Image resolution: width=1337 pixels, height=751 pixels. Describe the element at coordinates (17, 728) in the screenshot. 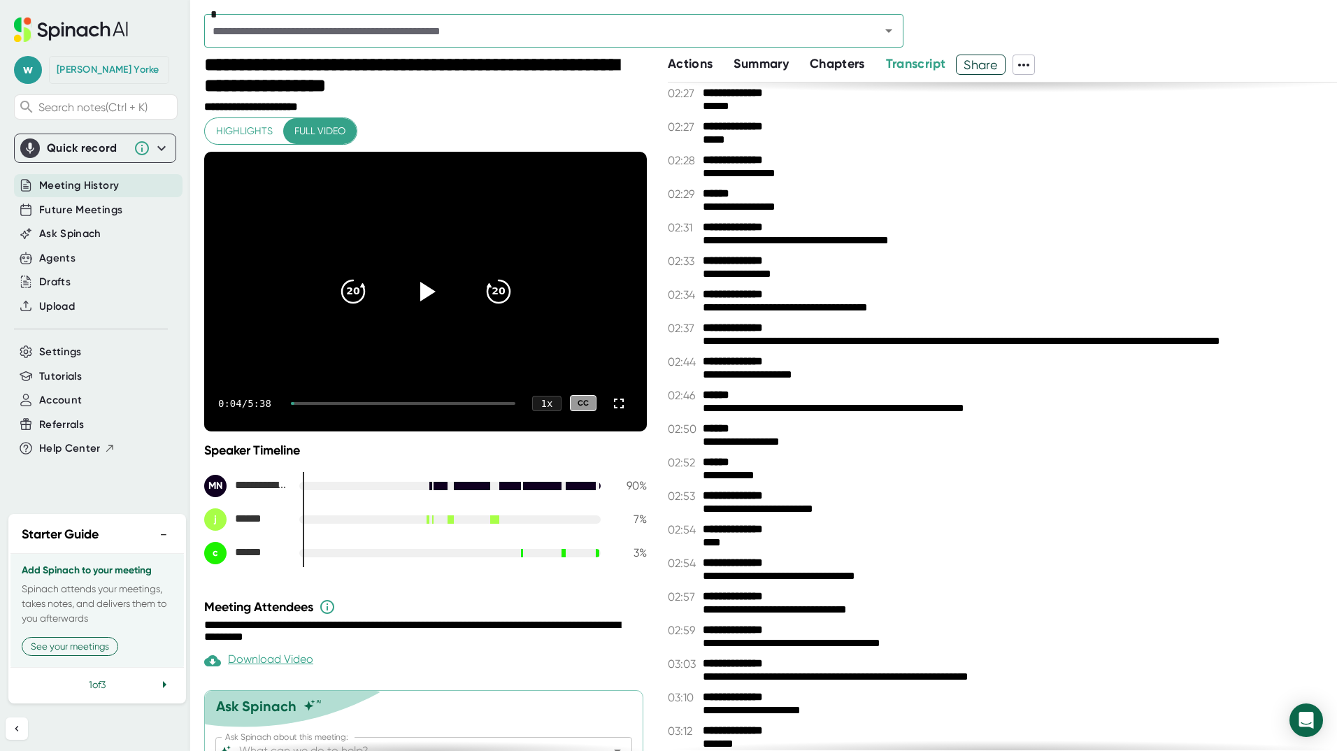

I see `button: Collapse sidebar` at that location.